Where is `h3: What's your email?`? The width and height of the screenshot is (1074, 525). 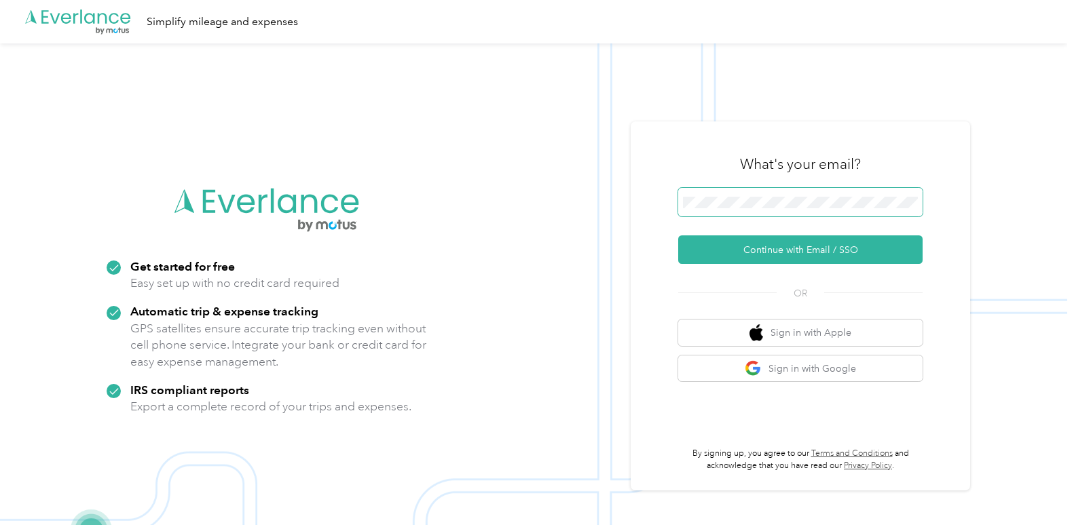 h3: What's your email? is located at coordinates (800, 164).